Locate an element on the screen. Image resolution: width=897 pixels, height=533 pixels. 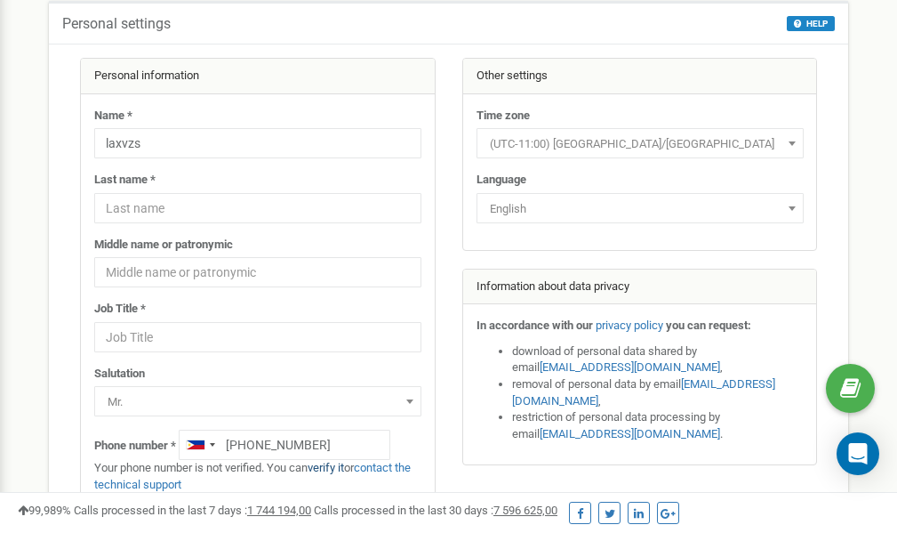
h5: Personal settings is located at coordinates (117, 24).